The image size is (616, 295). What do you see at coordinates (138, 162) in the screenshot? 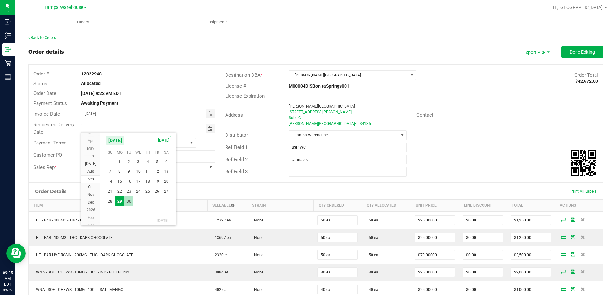
I see `span: 3` at bounding box center [138, 162].